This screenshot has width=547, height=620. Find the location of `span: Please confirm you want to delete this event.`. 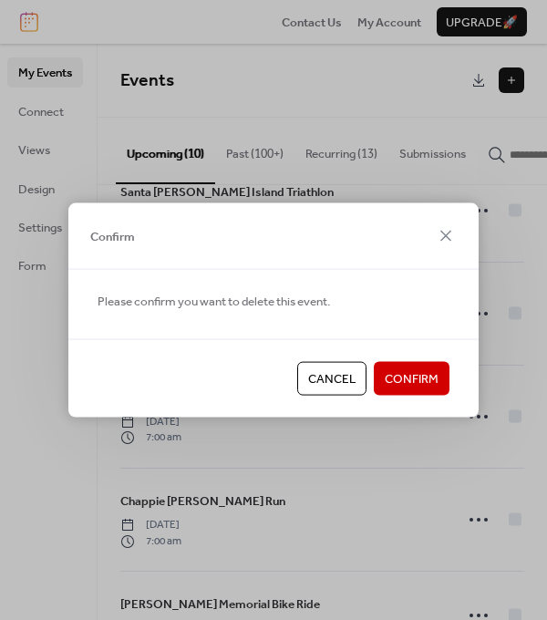

span: Please confirm you want to delete this event. is located at coordinates (213, 302).